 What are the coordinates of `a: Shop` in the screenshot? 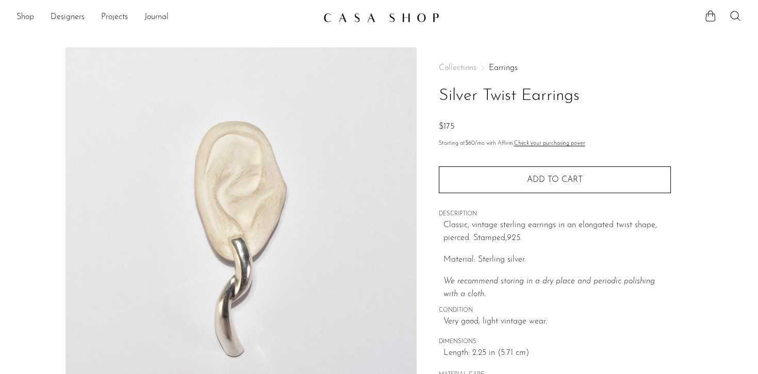 It's located at (25, 18).